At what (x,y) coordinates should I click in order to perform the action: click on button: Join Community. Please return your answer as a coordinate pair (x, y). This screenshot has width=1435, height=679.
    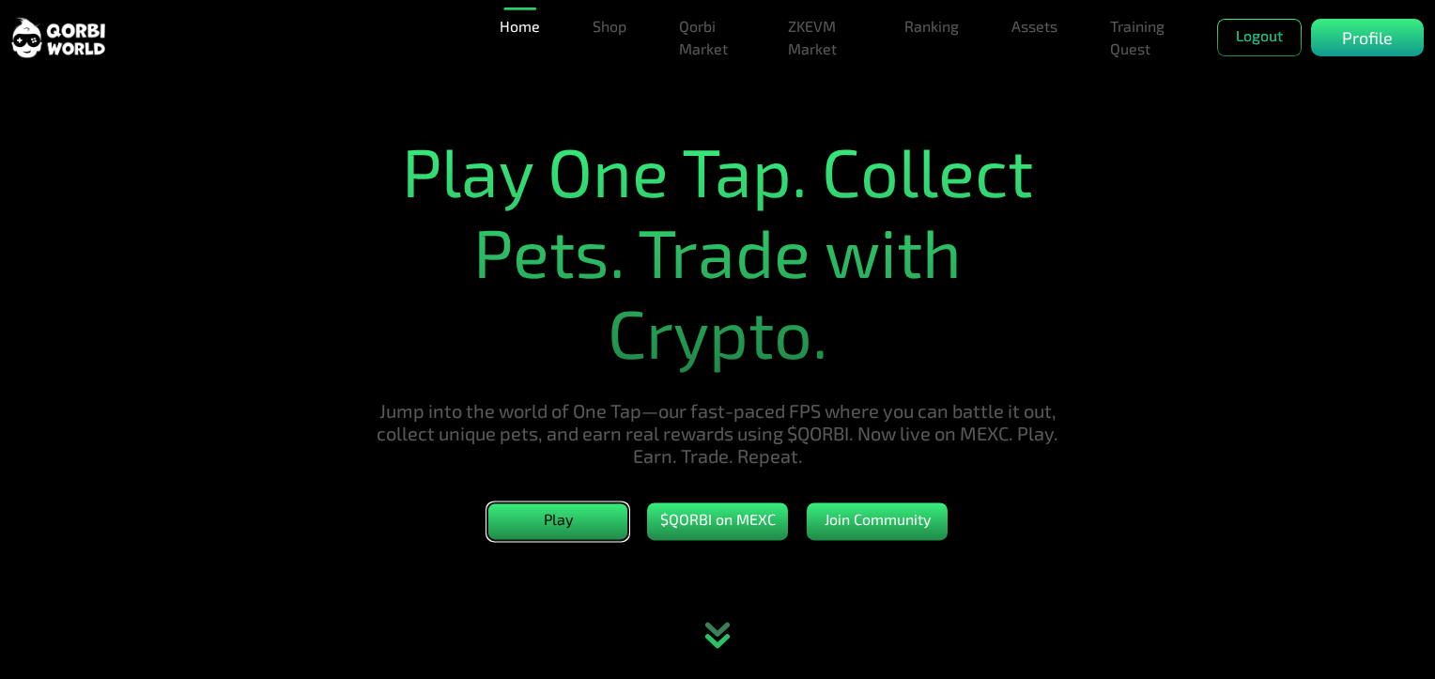
    Looking at the image, I should click on (877, 521).